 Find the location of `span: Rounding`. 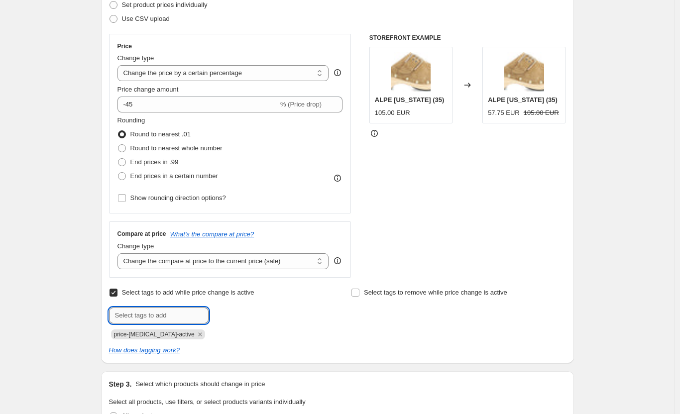

span: Rounding is located at coordinates (131, 120).